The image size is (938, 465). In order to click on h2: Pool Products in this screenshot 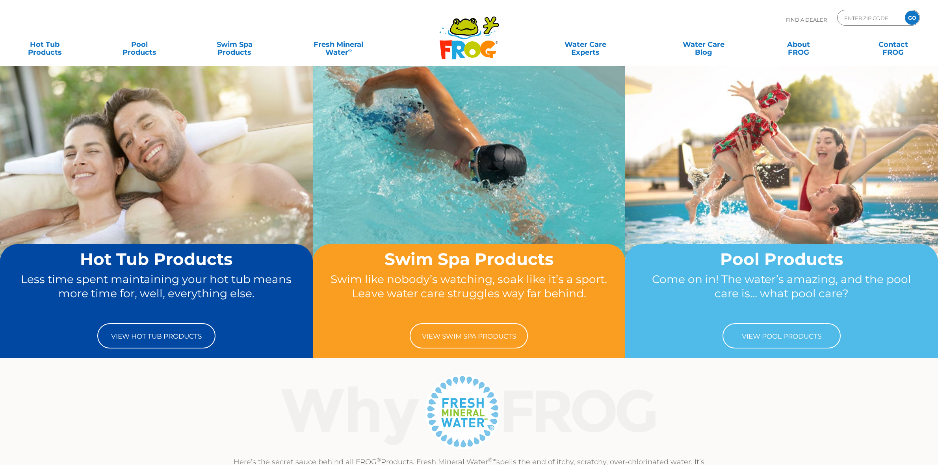, I will do `click(781, 259)`.